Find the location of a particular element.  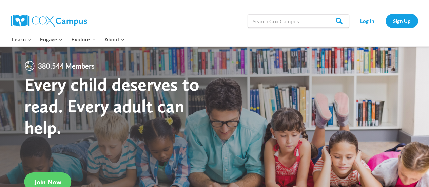

nav: Primary Navigation is located at coordinates (69, 39).